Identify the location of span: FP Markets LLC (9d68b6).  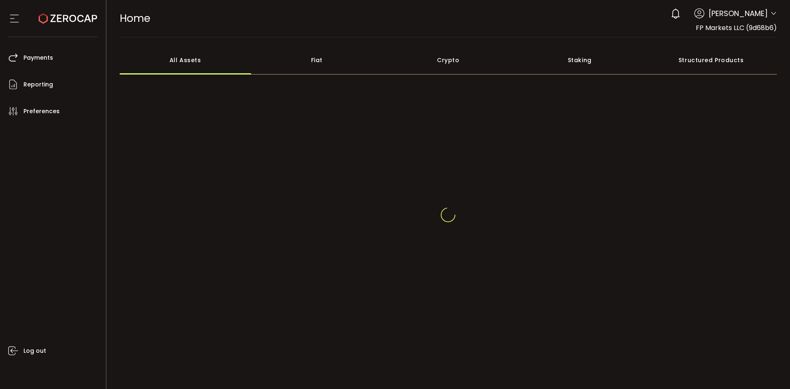
(737, 28).